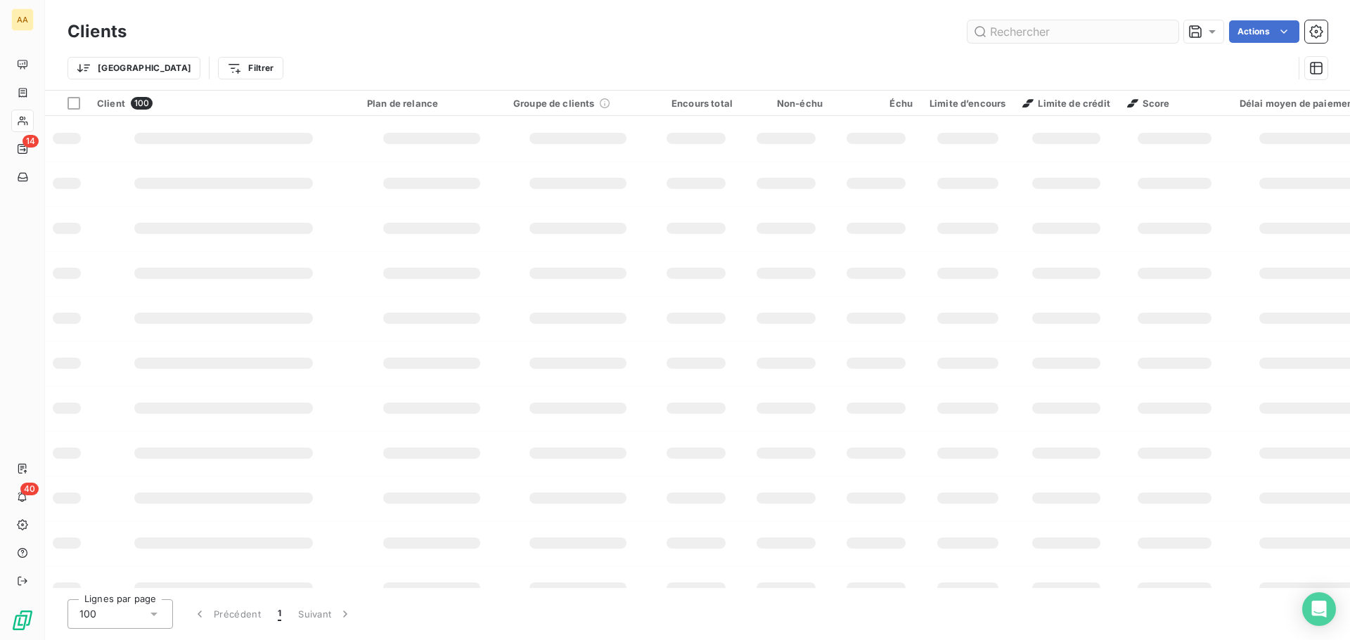 Image resolution: width=1350 pixels, height=640 pixels. Describe the element at coordinates (226, 614) in the screenshot. I see `button: Précédent` at that location.